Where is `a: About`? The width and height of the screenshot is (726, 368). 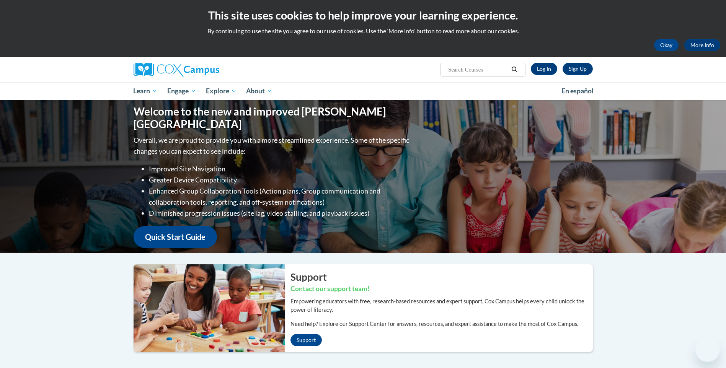
a: About is located at coordinates (259, 91).